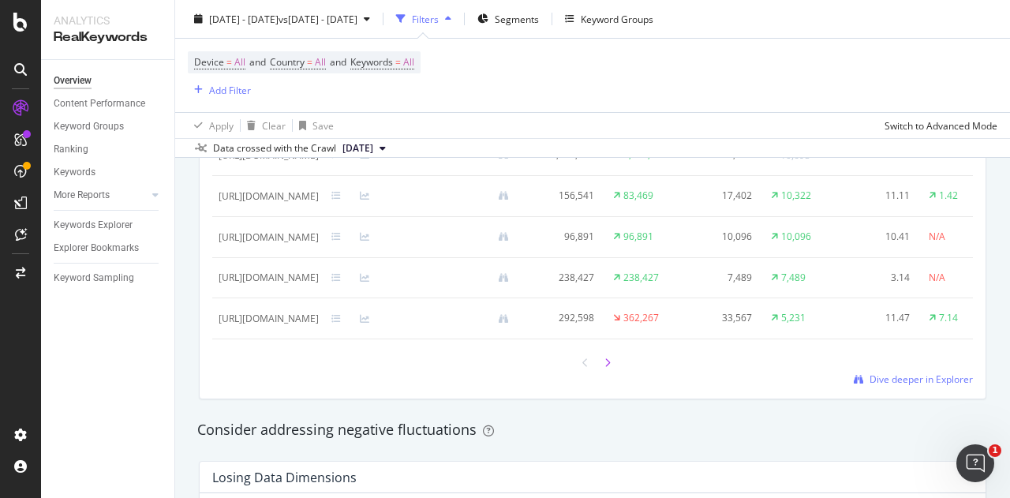  Describe the element at coordinates (564, 318) in the screenshot. I see `div: 292,598` at that location.